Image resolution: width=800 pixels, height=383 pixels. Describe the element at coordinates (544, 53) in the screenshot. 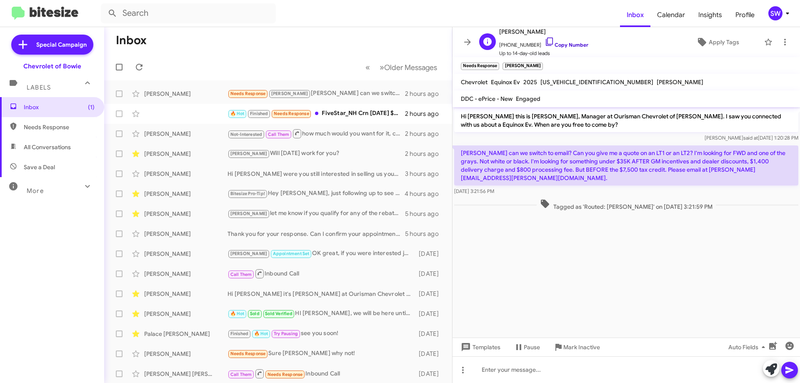

I see `span: Up to 14-day-old leads` at that location.